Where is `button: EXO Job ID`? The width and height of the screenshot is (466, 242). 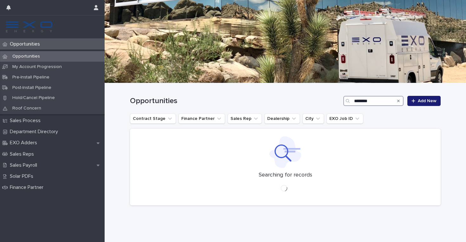 button: EXO Job ID is located at coordinates (345, 119).